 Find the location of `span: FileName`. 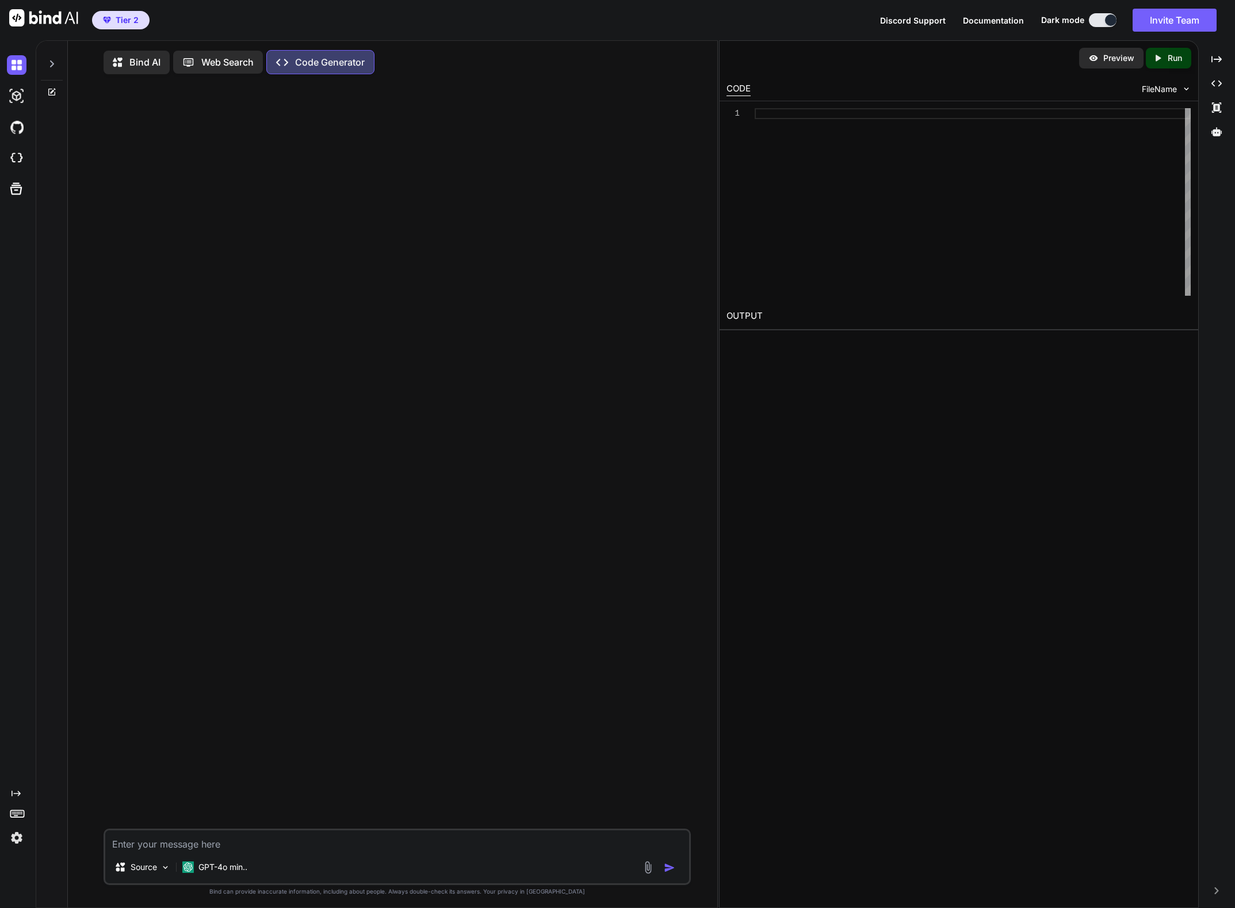

span: FileName is located at coordinates (1159, 89).